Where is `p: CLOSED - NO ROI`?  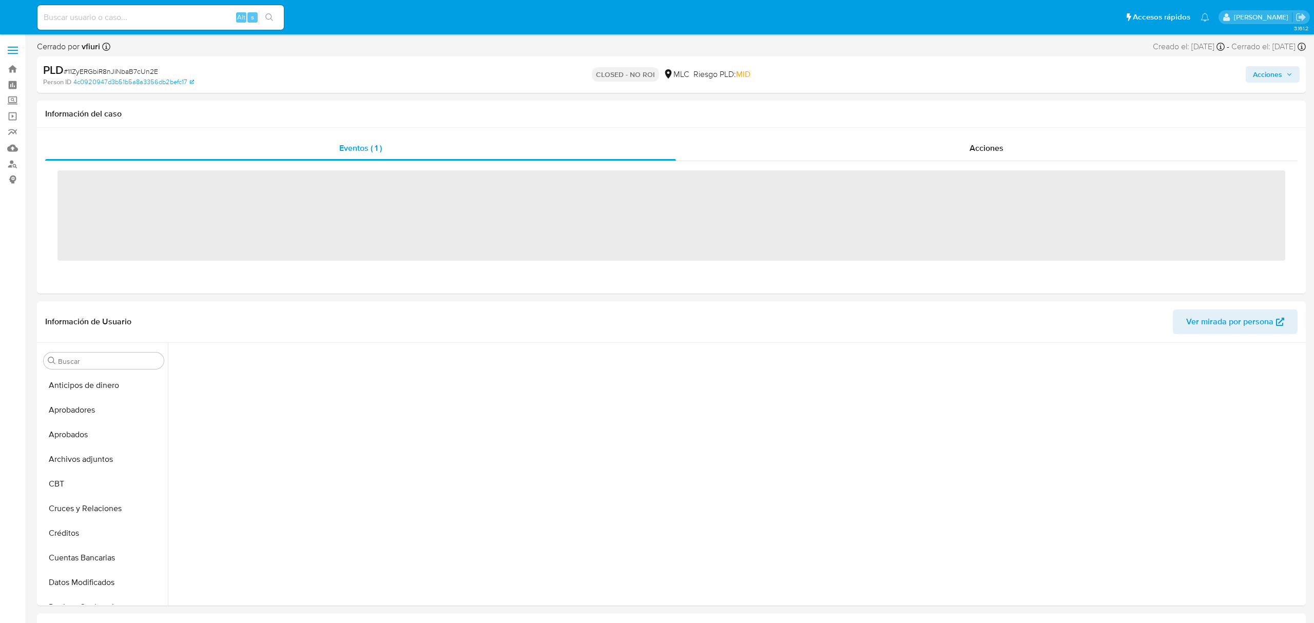
p: CLOSED - NO ROI is located at coordinates (625, 74).